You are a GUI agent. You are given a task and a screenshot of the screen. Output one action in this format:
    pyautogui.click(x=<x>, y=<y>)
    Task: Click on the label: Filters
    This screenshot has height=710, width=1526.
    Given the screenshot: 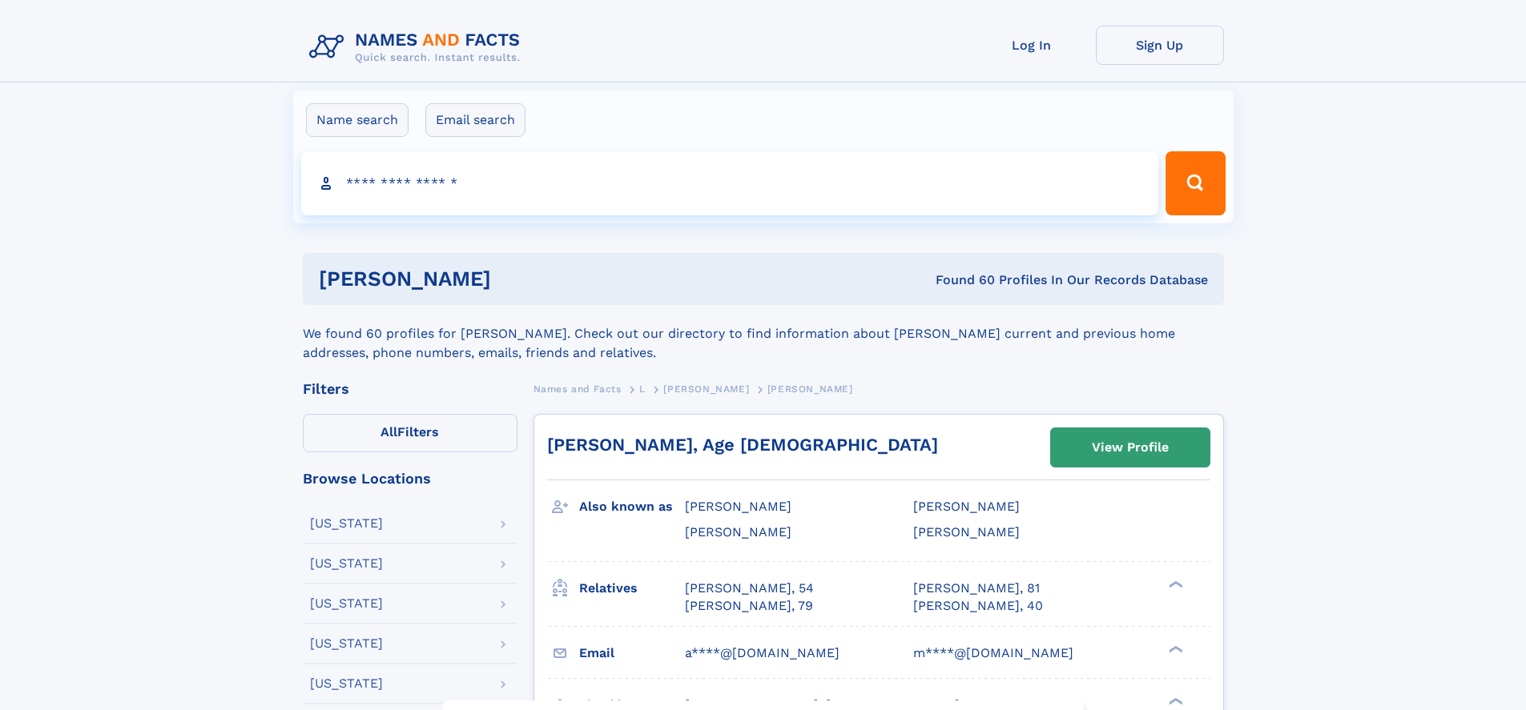 What is the action you would take?
    pyautogui.click(x=410, y=433)
    